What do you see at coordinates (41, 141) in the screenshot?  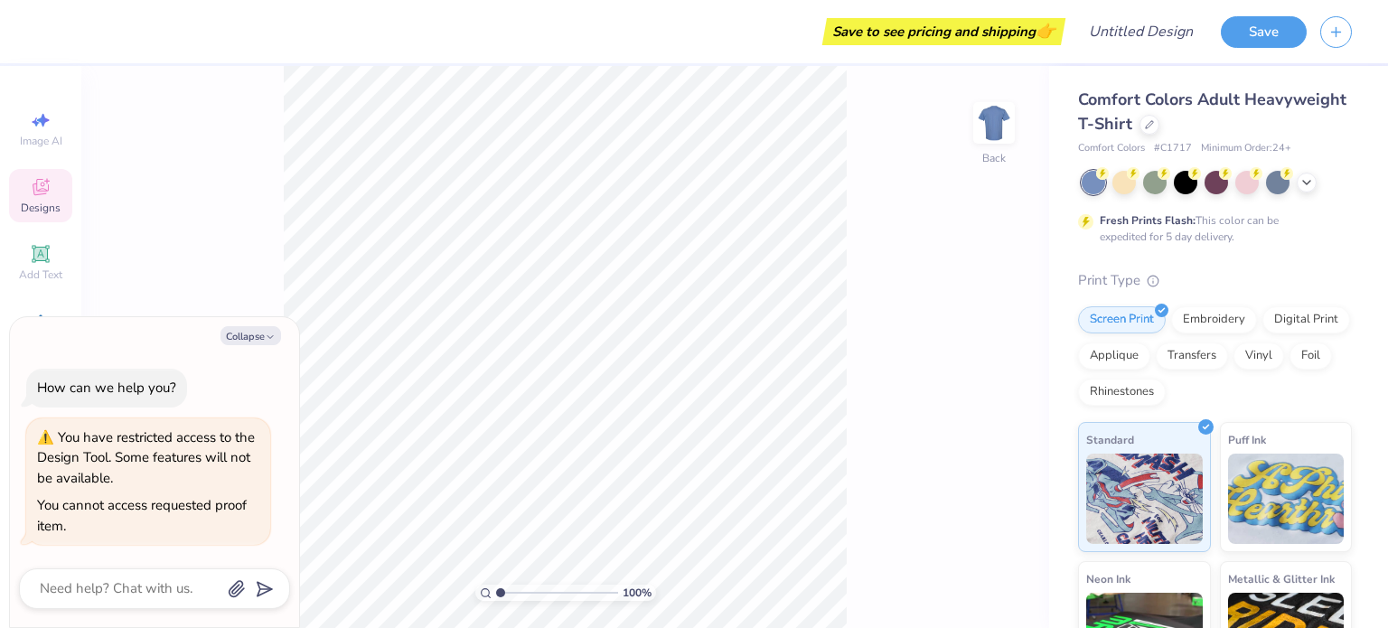 I see `span: Image AI` at bounding box center [41, 141].